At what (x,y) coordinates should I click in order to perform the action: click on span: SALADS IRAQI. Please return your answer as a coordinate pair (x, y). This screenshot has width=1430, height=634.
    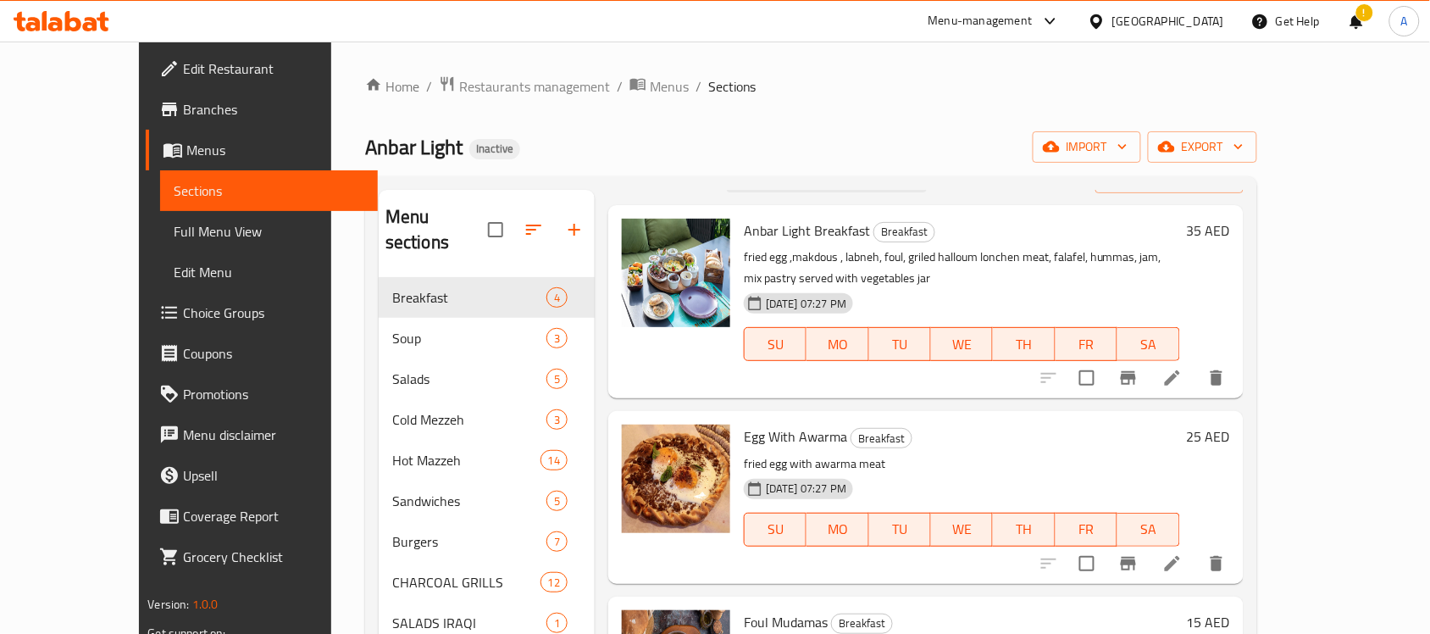
    Looking at the image, I should click on (469, 623).